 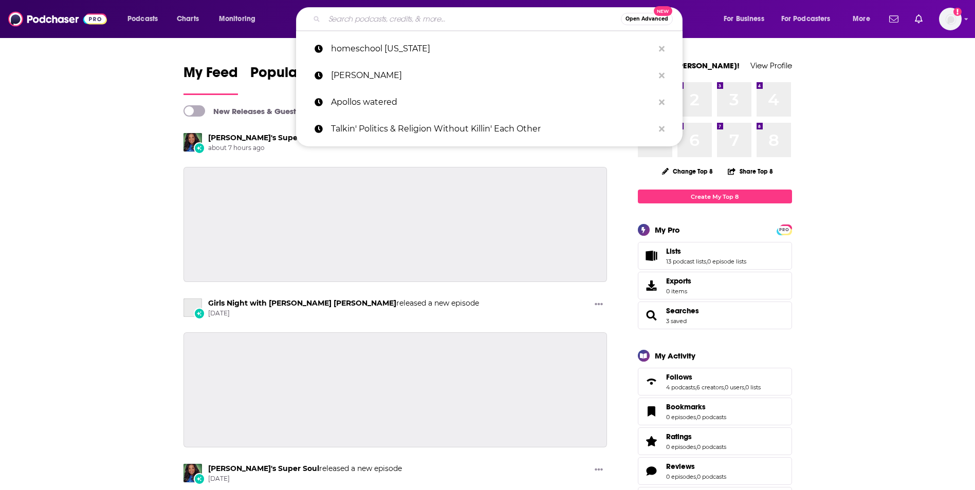 I want to click on a: 6 creators, so click(x=710, y=387).